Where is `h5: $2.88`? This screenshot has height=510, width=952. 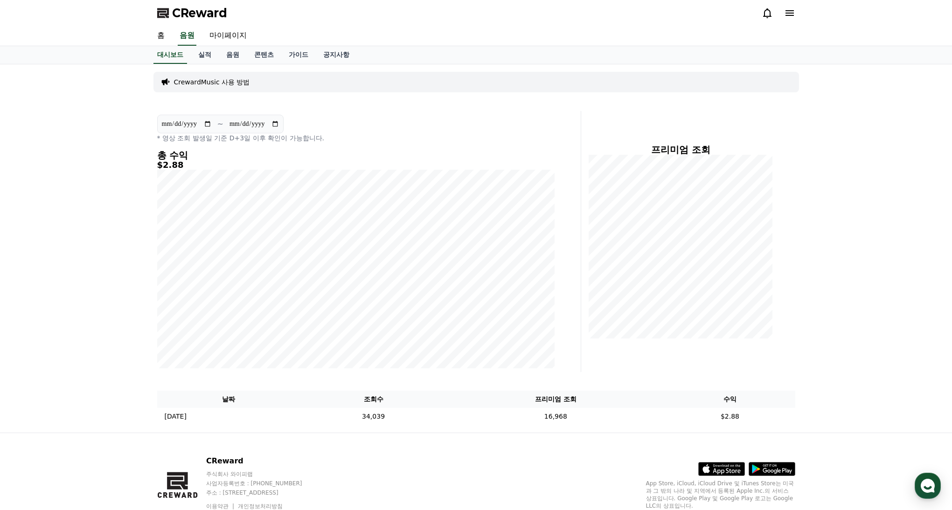
h5: $2.88 is located at coordinates (356, 165).